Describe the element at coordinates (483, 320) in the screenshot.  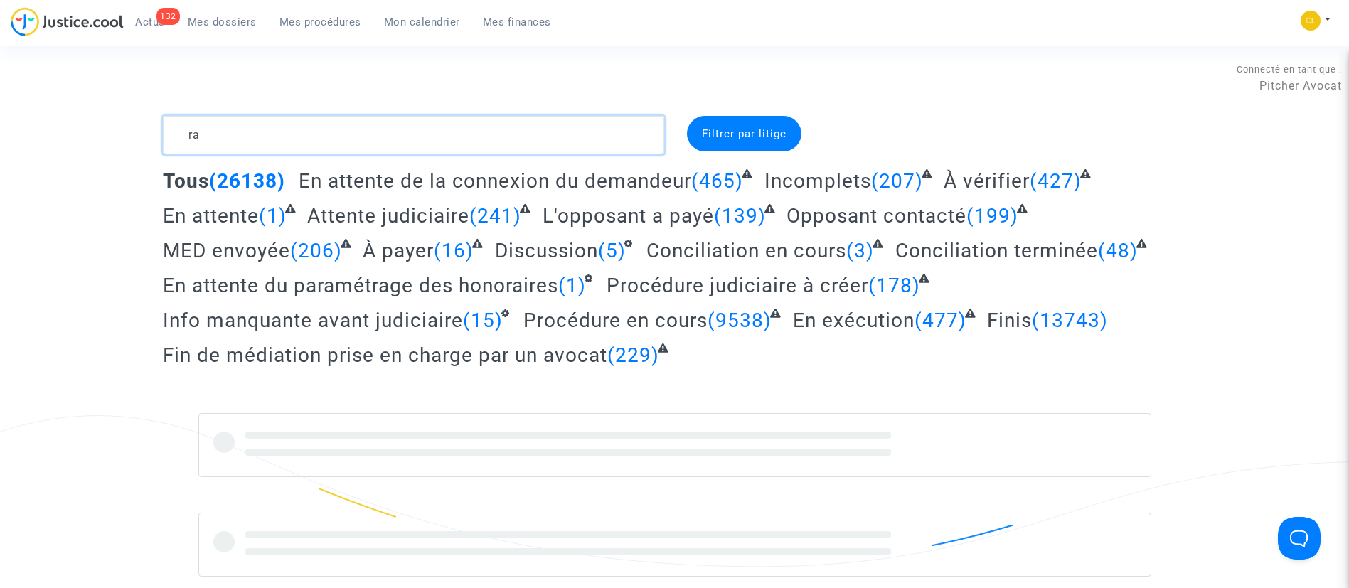
I see `span: (15)` at that location.